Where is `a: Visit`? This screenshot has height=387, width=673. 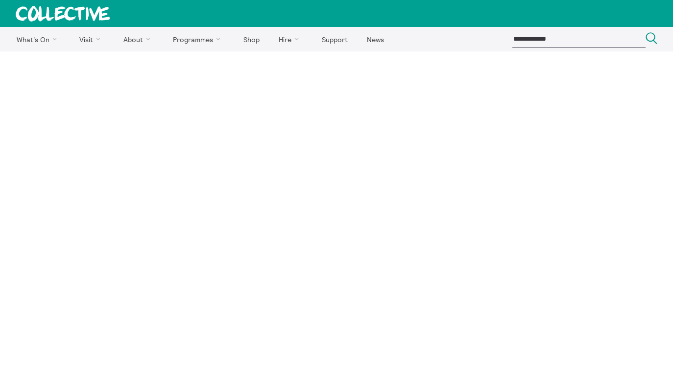
a: Visit is located at coordinates (92, 39).